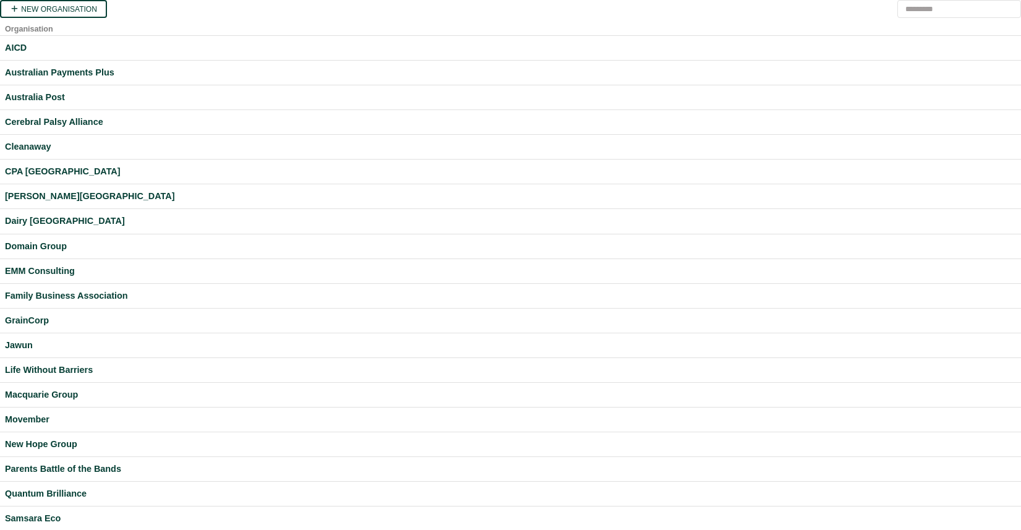  I want to click on a: Australian Payments Plus, so click(510, 72).